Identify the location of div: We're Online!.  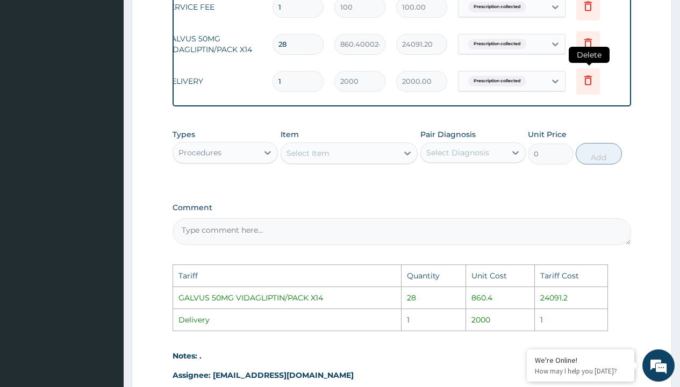
(580, 360).